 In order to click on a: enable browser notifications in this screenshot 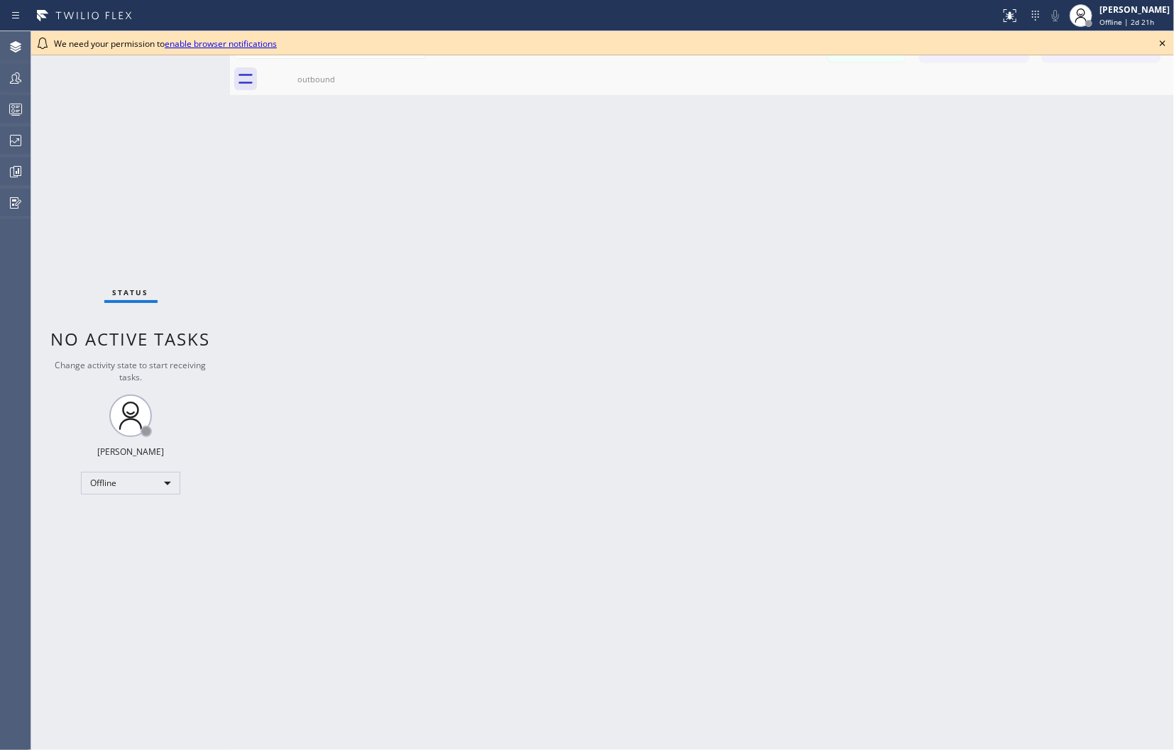, I will do `click(221, 43)`.